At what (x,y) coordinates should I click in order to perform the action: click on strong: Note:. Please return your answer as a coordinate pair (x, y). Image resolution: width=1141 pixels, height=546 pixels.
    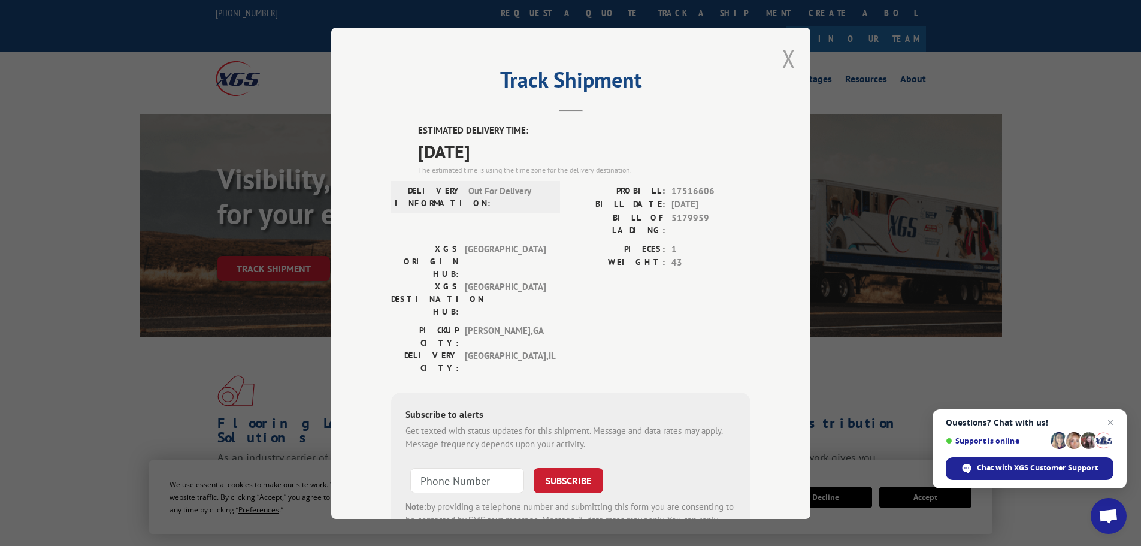
    Looking at the image, I should click on (416, 505).